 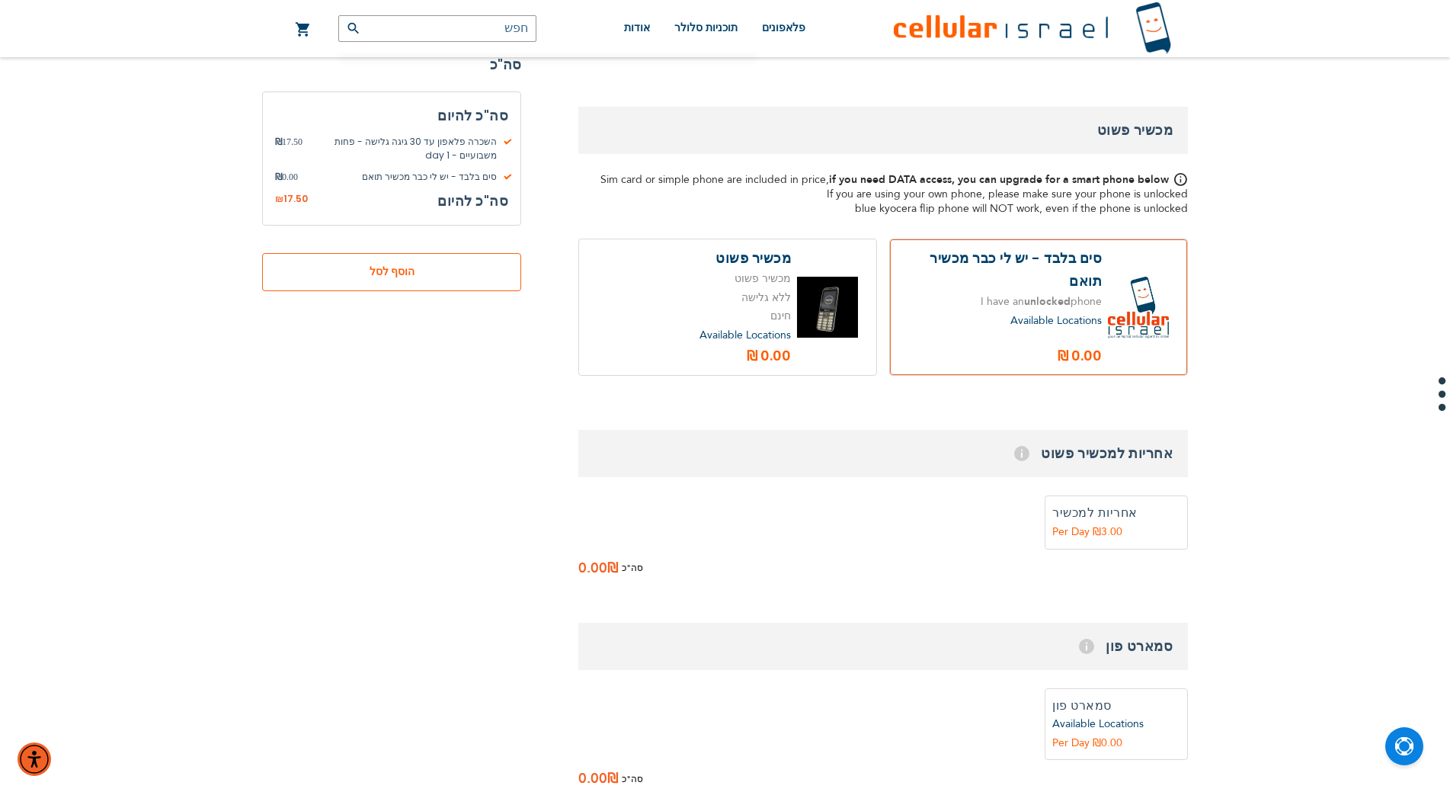 I want to click on span: השכרה פלאפון עד 30 גיגה גלישה - פחות משבועיים - 1 day, so click(x=405, y=149).